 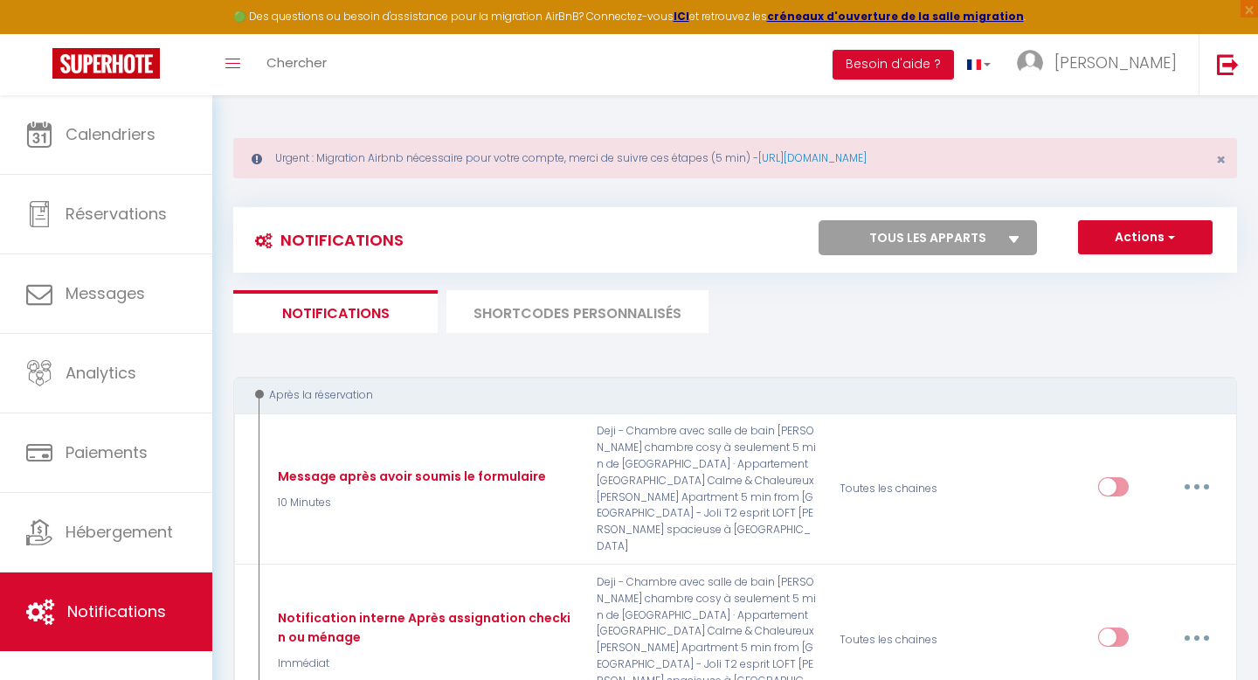 I want to click on button: Besoin d'aide ?, so click(x=893, y=65).